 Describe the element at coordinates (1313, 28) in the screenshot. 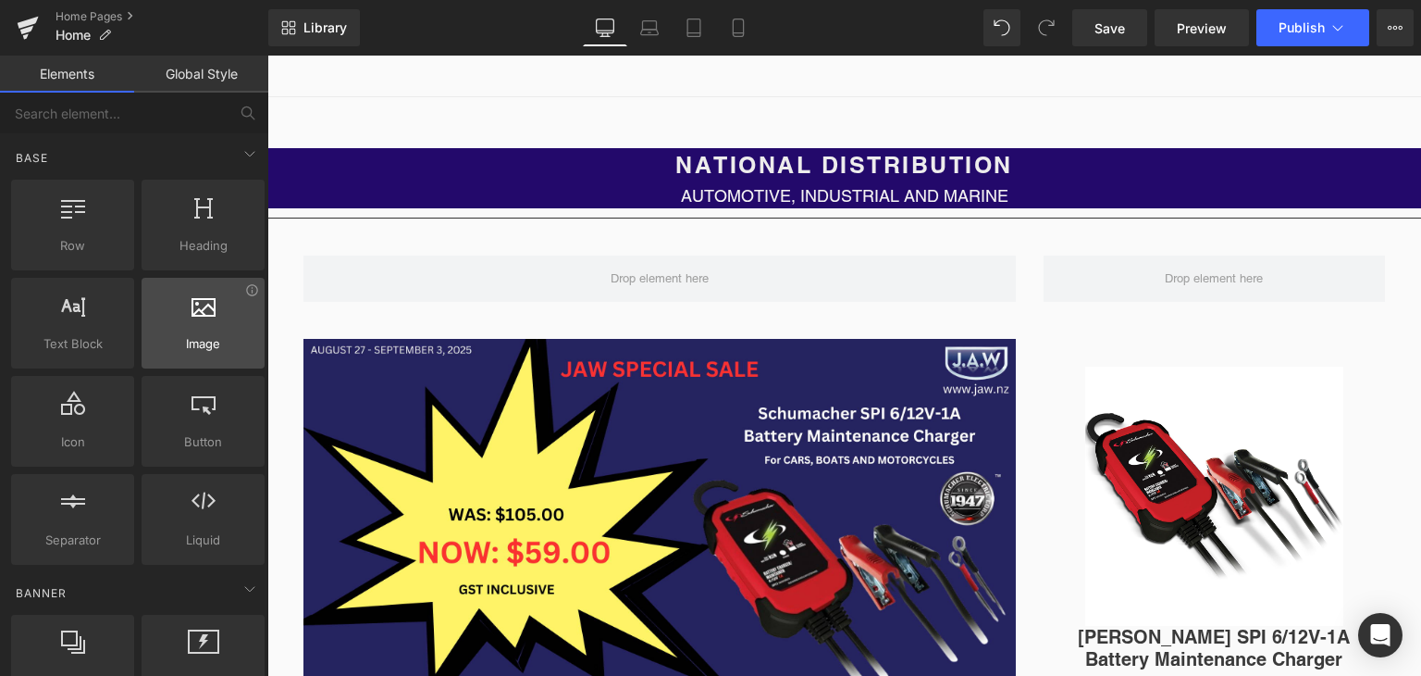

I see `button: Publish` at that location.